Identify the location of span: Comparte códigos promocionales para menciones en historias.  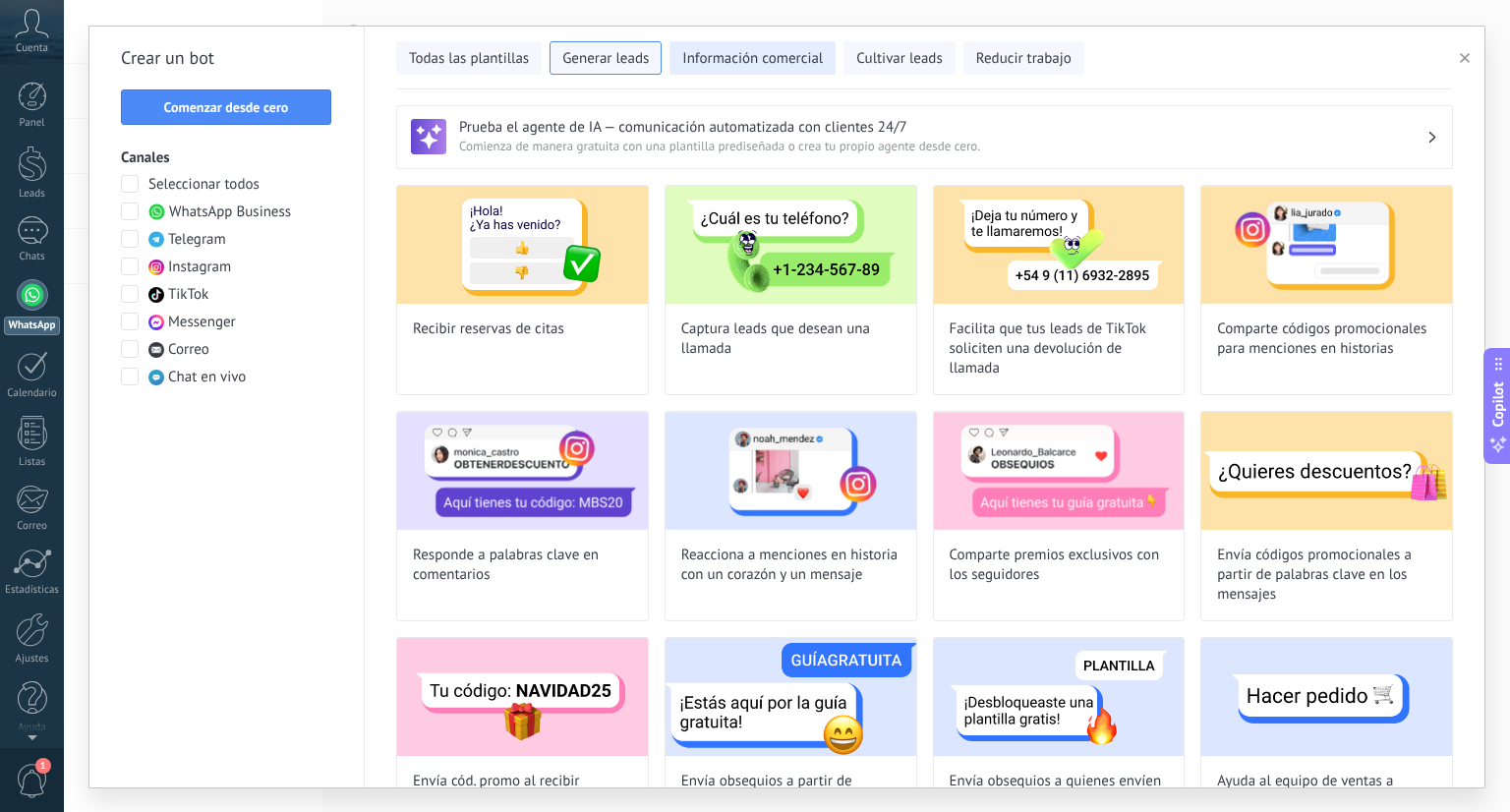
(1327, 339).